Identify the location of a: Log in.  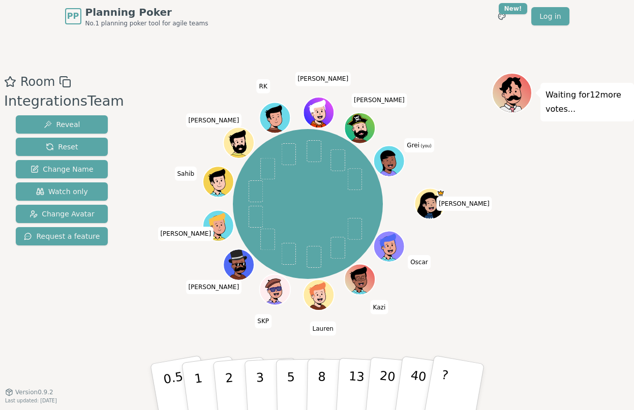
(550, 16).